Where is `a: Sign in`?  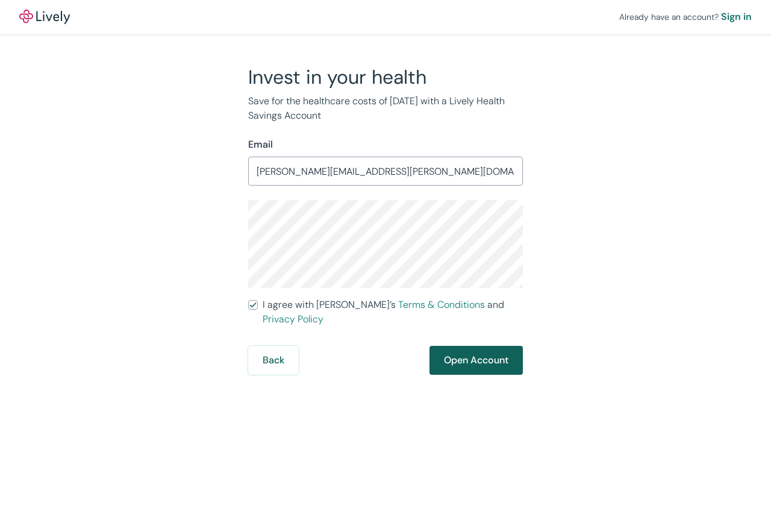 a: Sign in is located at coordinates (736, 17).